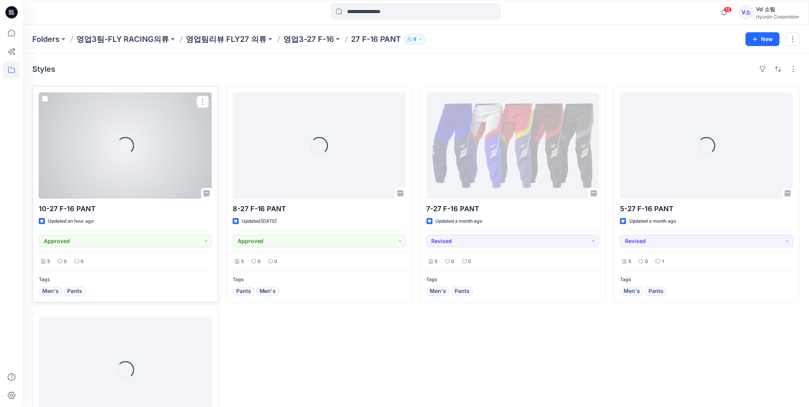 This screenshot has width=809, height=407. What do you see at coordinates (46, 39) in the screenshot?
I see `a: Folders` at bounding box center [46, 39].